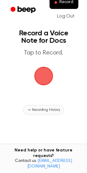  Describe the element at coordinates (46, 110) in the screenshot. I see `span: Recording History` at that location.